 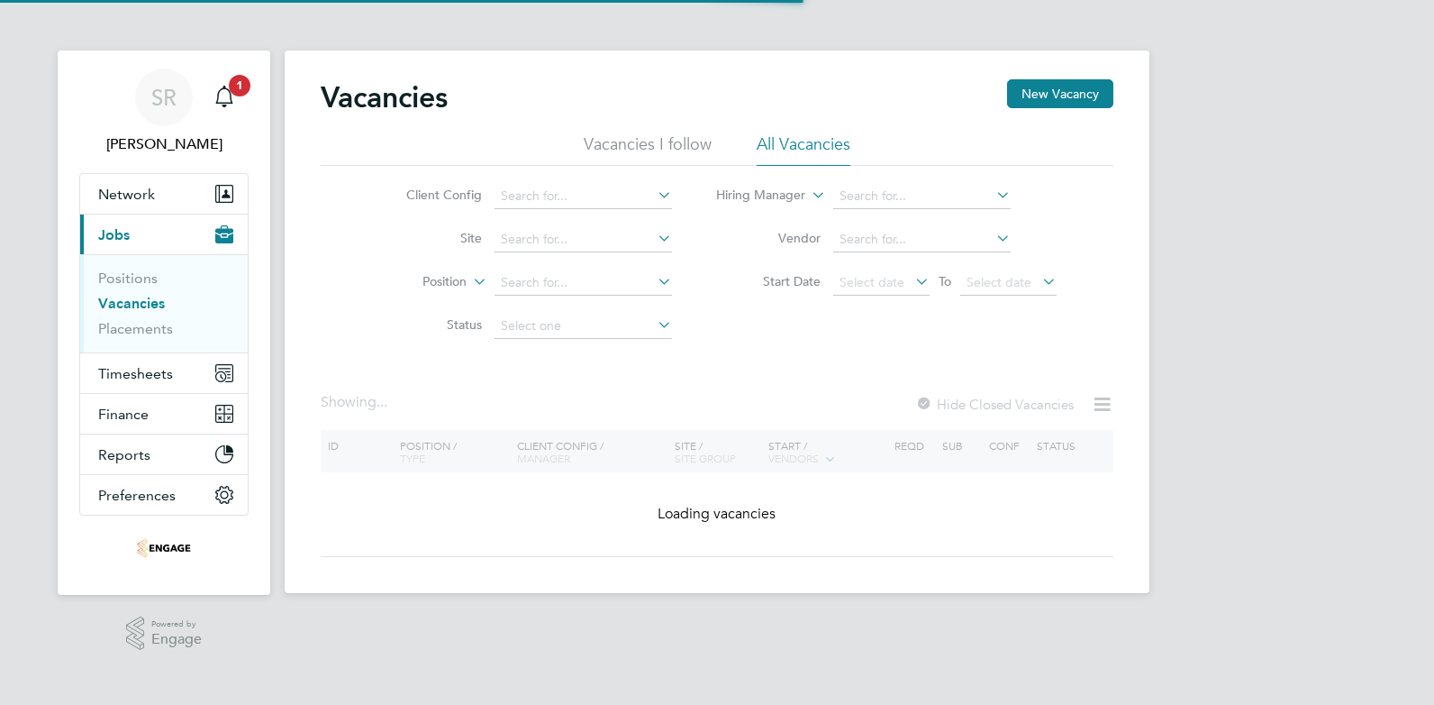 I want to click on label: Status, so click(x=430, y=324).